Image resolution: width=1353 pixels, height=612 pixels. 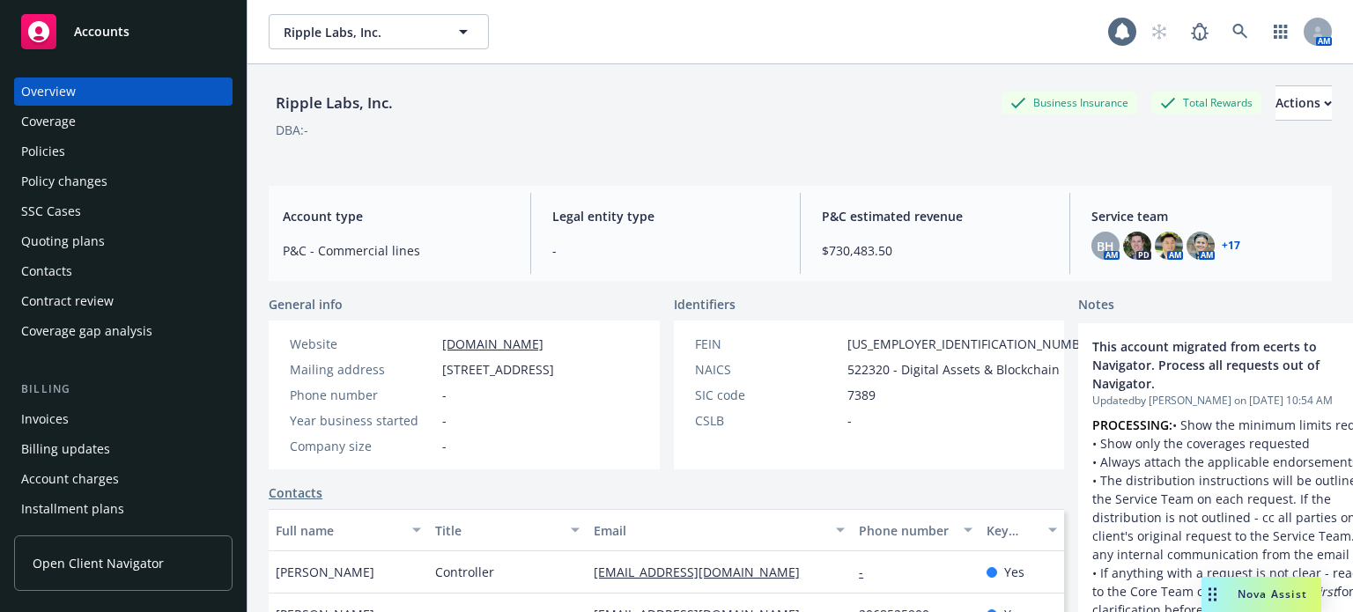 I want to click on div: Title, so click(x=498, y=530).